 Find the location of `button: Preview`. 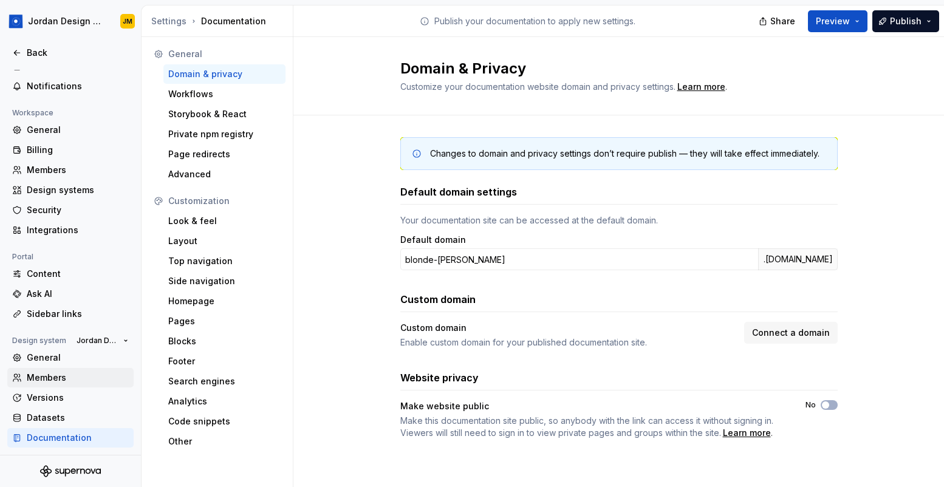

button: Preview is located at coordinates (838, 21).